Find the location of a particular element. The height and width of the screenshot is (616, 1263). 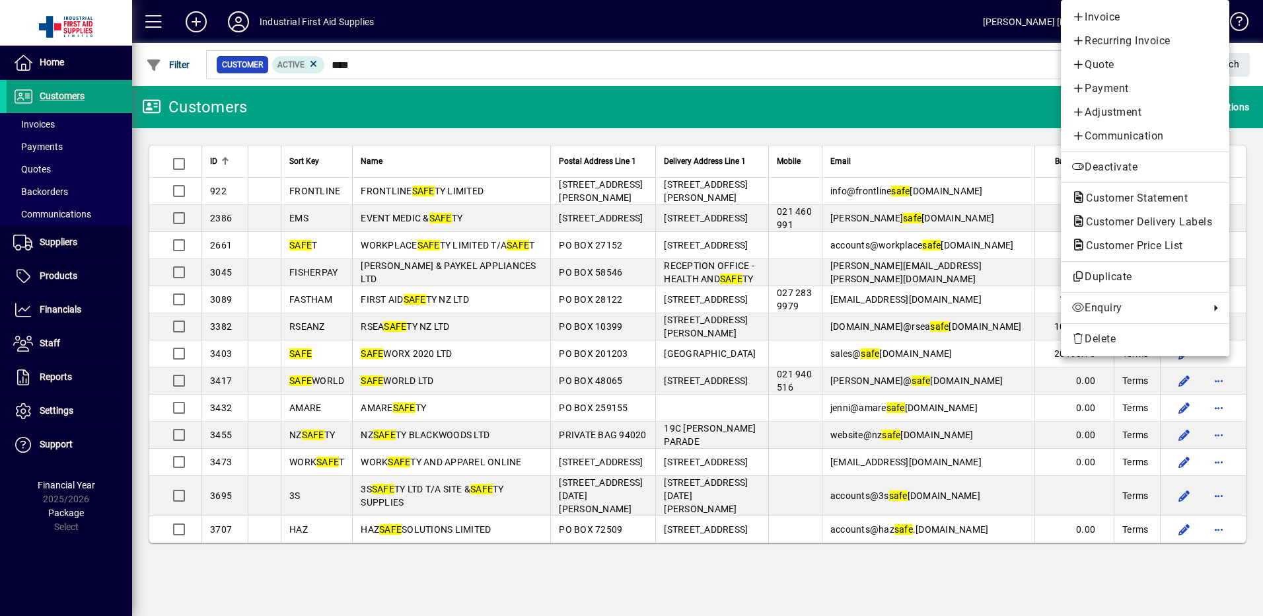

button: Deactivate customer is located at coordinates (1145, 167).